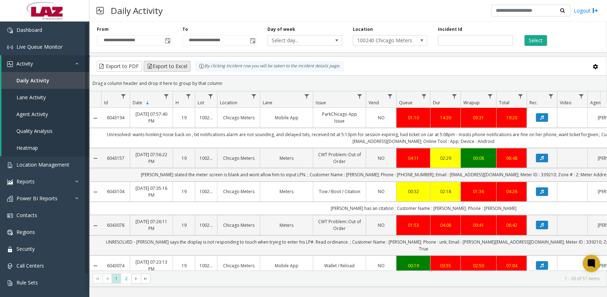 This screenshot has width=607, height=297. What do you see at coordinates (446, 117) in the screenshot?
I see `div: 14:39` at bounding box center [446, 117].